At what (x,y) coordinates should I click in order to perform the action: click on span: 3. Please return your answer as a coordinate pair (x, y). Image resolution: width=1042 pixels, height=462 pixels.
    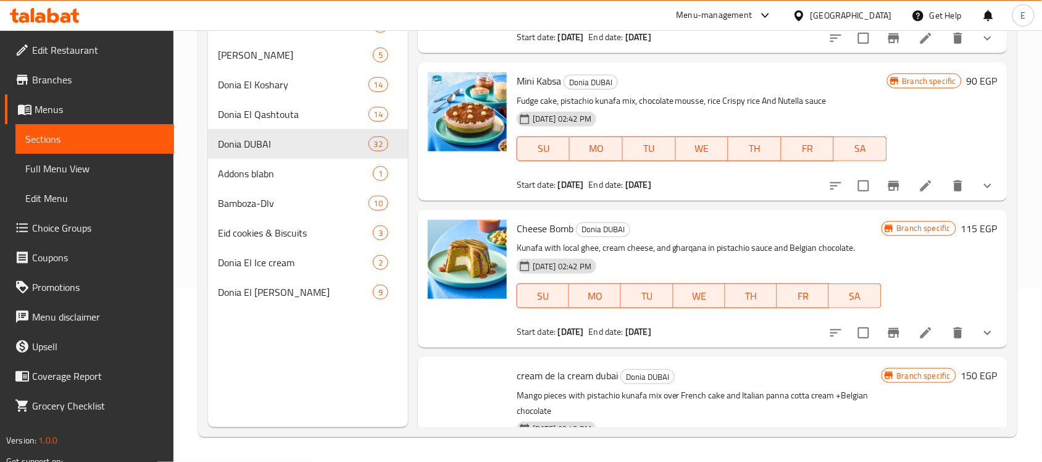
    Looking at the image, I should click on (380, 233).